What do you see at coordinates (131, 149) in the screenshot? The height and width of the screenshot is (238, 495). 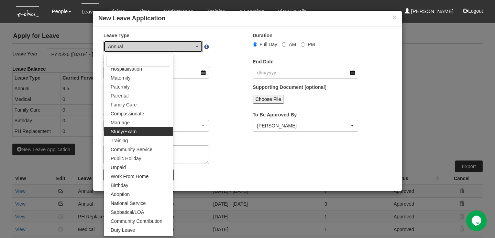 I see `span: Community Service` at bounding box center [131, 149].